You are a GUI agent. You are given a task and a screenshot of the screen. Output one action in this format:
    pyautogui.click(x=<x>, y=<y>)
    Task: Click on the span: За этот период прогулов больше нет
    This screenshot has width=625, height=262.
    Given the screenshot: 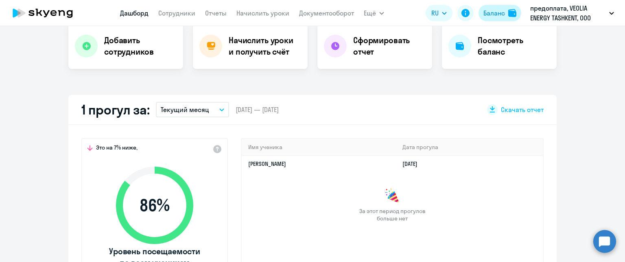 What is the action you would take?
    pyautogui.click(x=392, y=214)
    